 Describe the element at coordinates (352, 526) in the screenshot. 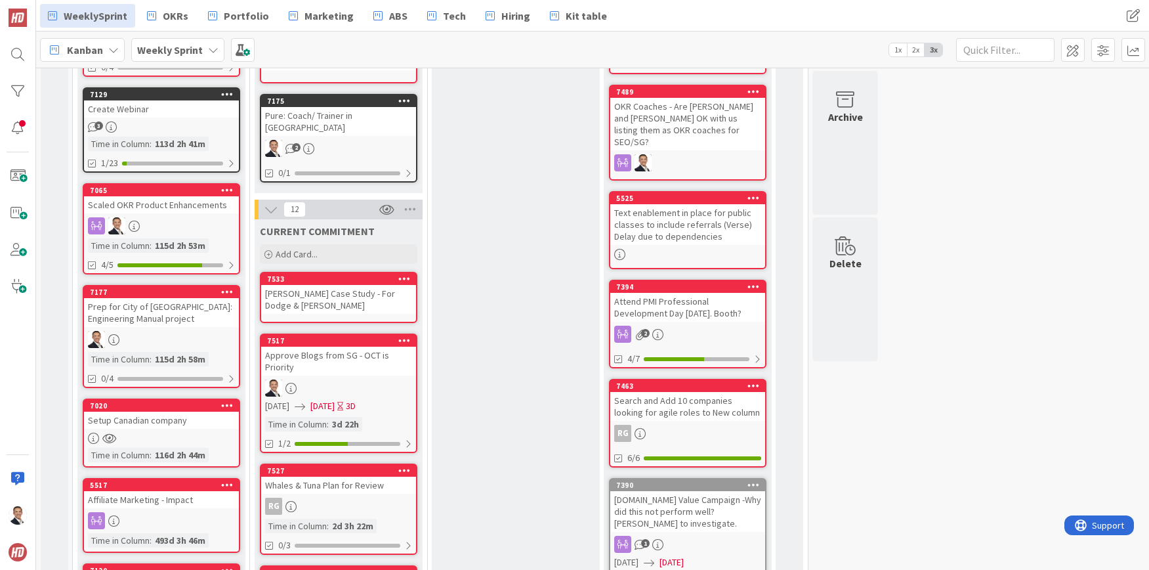

I see `div: 2d 3h 22m` at that location.